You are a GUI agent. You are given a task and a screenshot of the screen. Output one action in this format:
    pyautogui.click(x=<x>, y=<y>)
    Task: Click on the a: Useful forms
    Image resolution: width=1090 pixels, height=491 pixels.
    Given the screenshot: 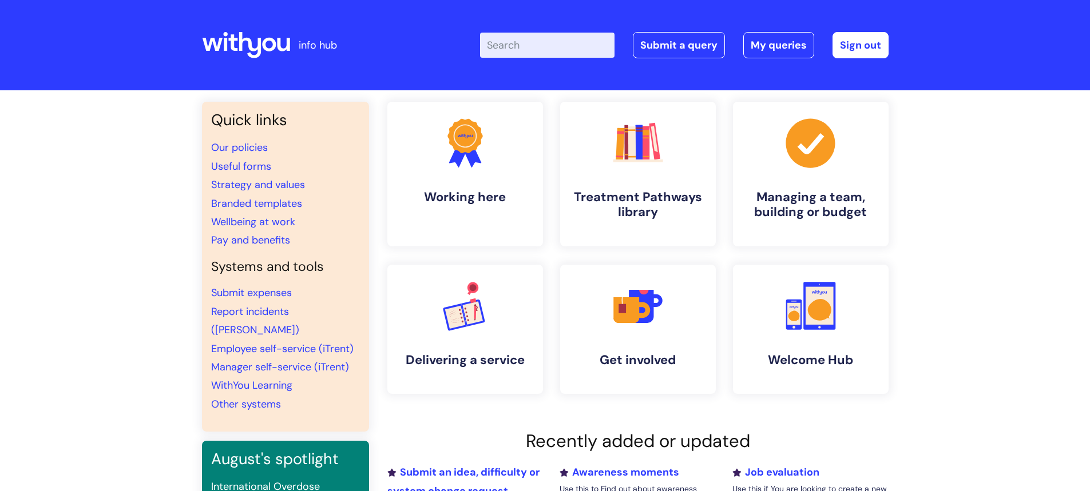 What is the action you would take?
    pyautogui.click(x=241, y=166)
    